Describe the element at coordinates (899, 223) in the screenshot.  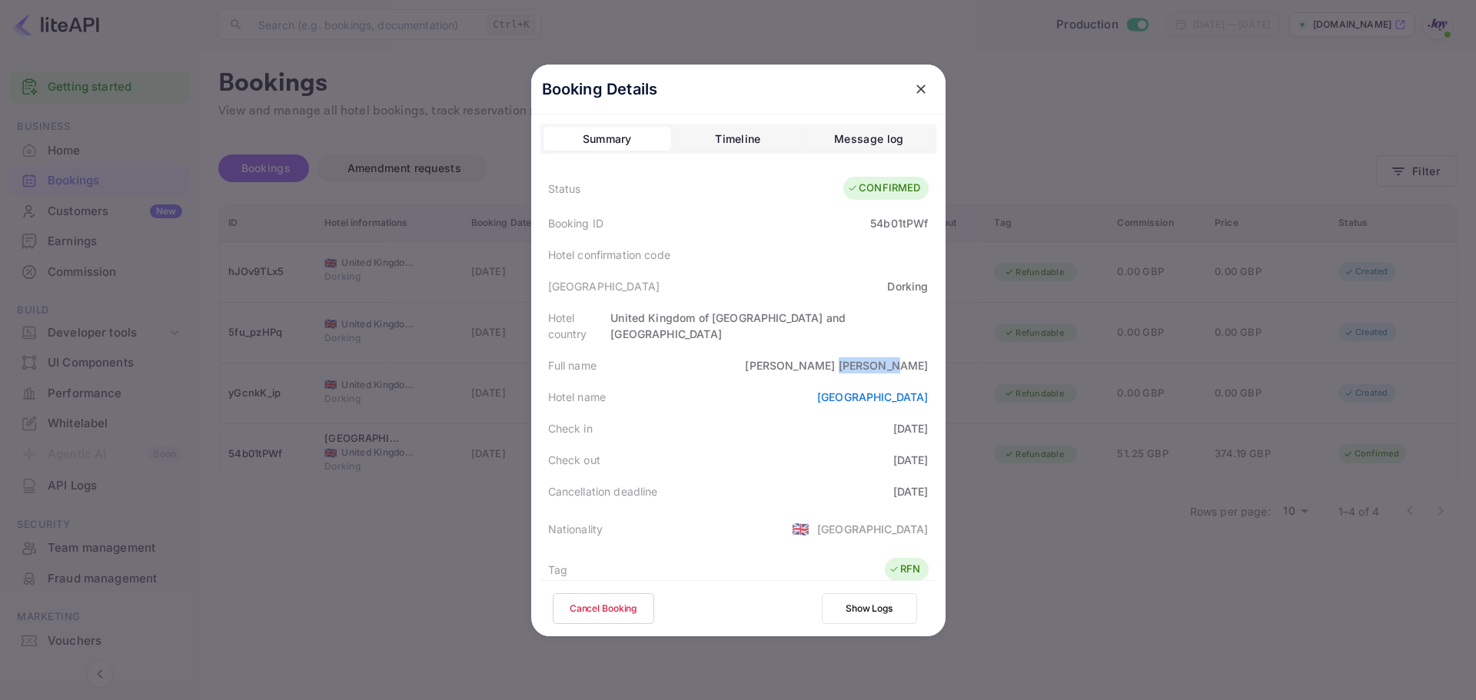
I see `div: 54b01tPWf` at that location.